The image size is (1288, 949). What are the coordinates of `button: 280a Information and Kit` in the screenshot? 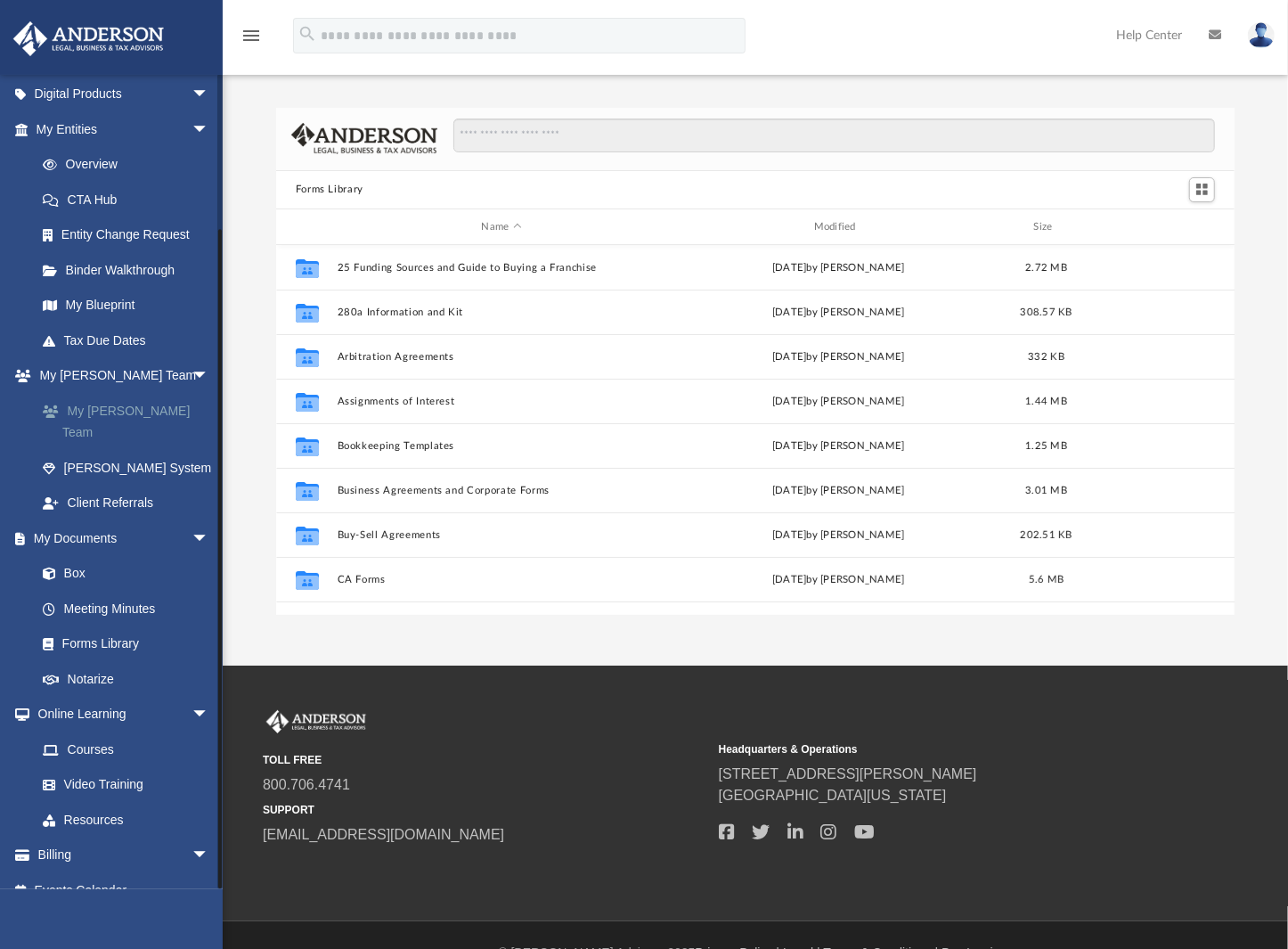 It's located at (500, 312).